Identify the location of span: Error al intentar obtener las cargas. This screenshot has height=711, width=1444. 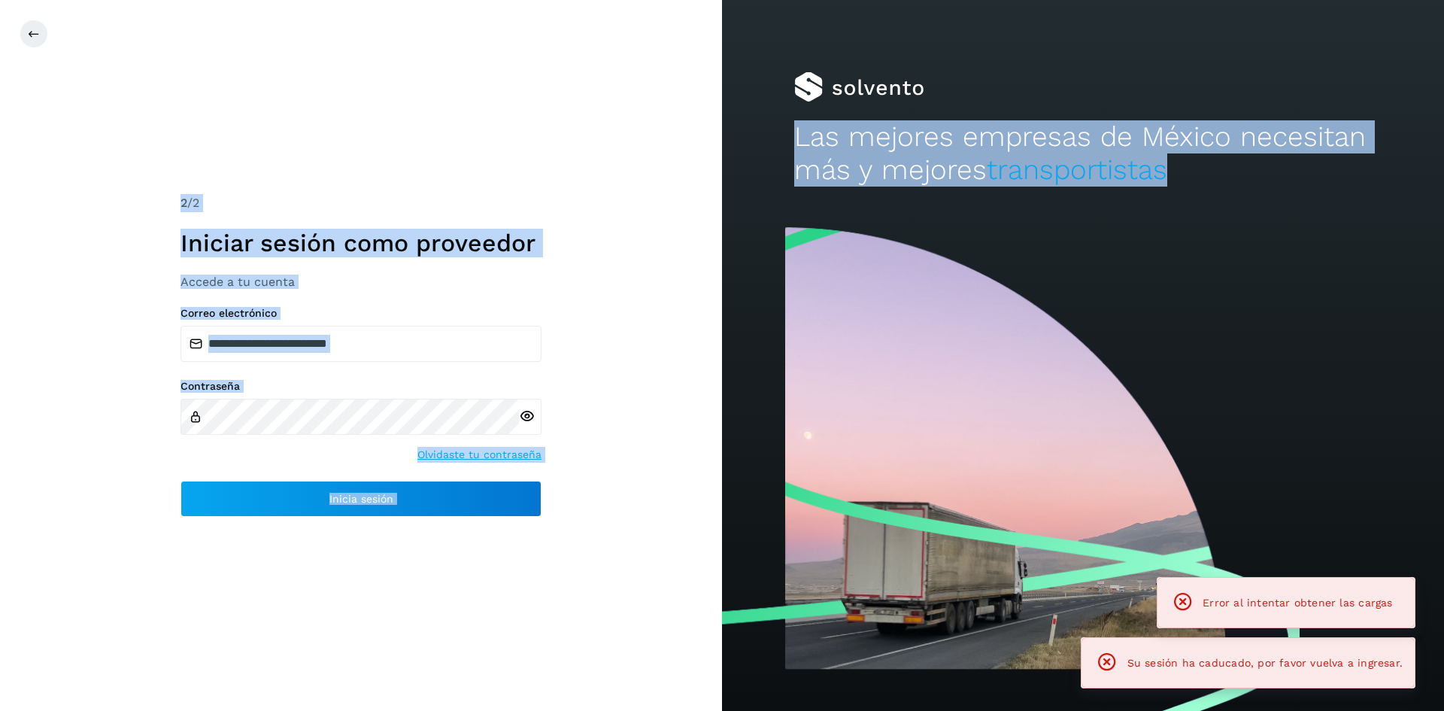
(1297, 602).